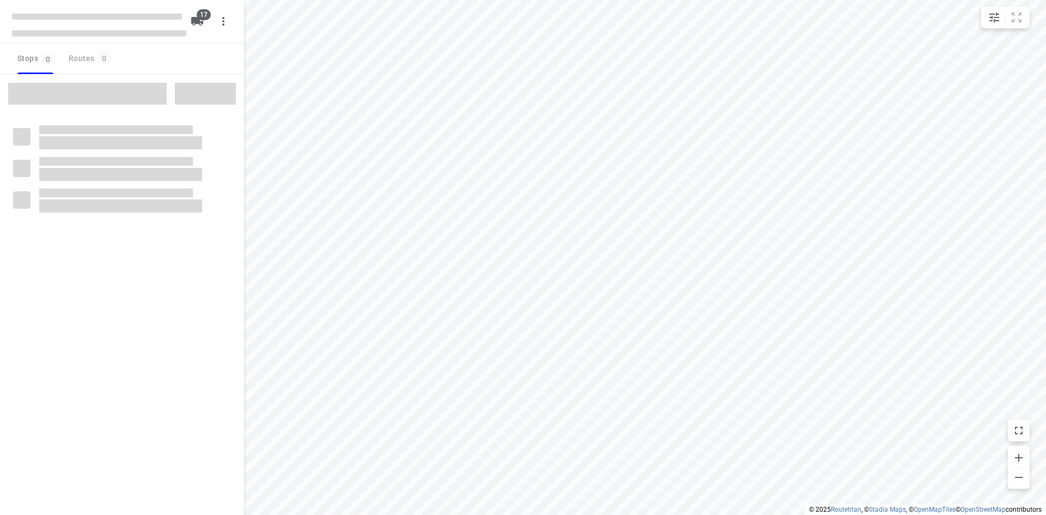  Describe the element at coordinates (983, 509) in the screenshot. I see `a: OpenStreetMap` at that location.